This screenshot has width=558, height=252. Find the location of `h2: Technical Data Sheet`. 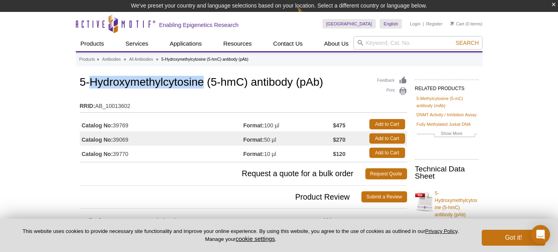

h2: Technical Data Sheet is located at coordinates (447, 173).